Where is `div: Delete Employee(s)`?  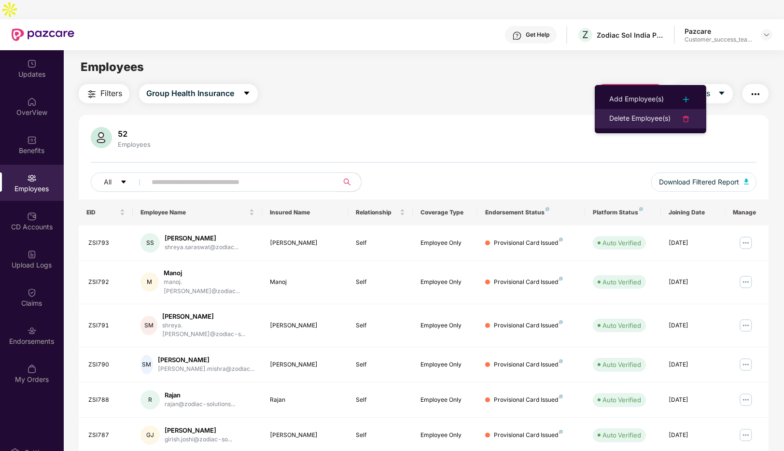
div: Delete Employee(s) is located at coordinates (640, 119).